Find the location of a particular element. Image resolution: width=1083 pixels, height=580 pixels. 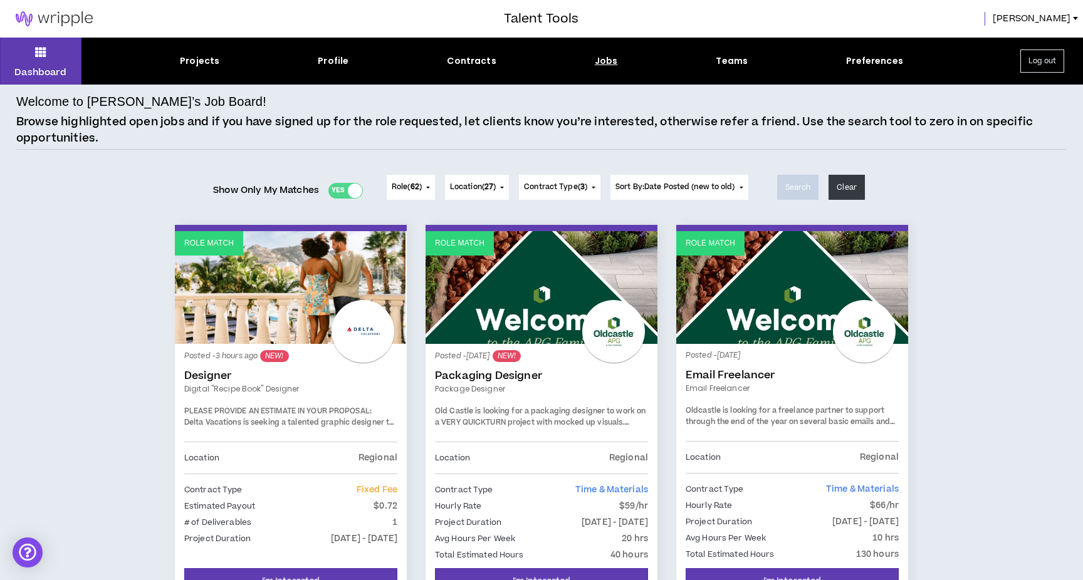

div: Preferences is located at coordinates (874, 61).